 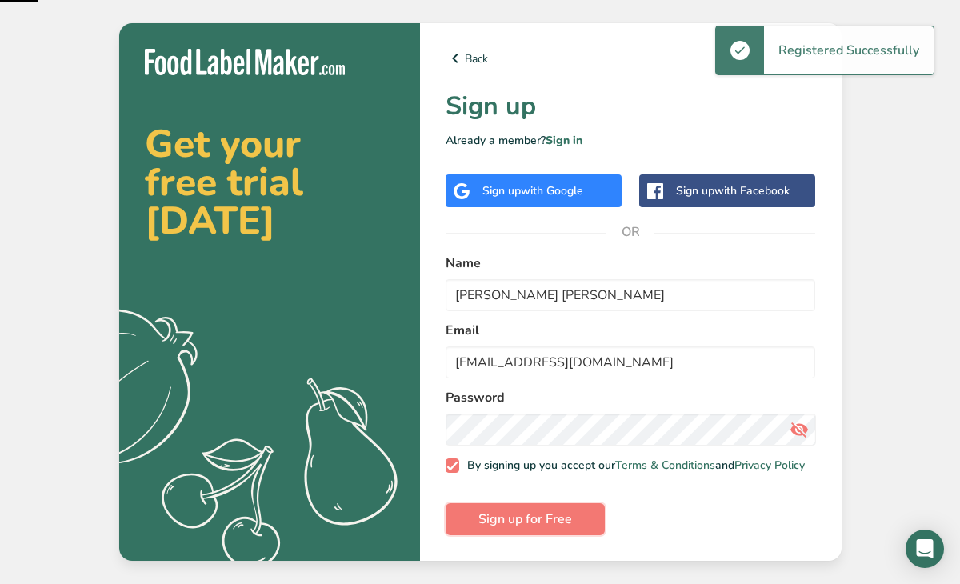 What do you see at coordinates (245, 62) in the screenshot?
I see `img: Food Label Maker` at bounding box center [245, 62].